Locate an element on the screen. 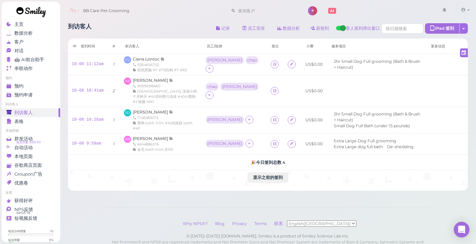 The height and width of the screenshot is (244, 476). div: 6264656753 is located at coordinates (160, 65).